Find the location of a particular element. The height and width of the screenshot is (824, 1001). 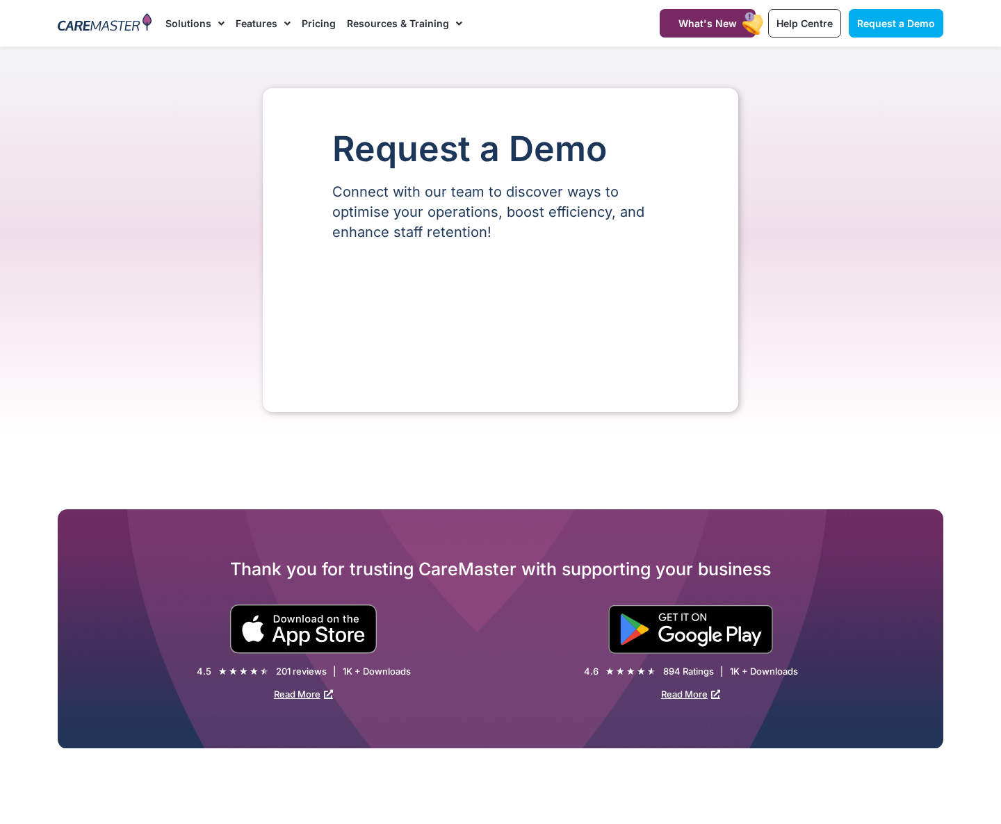

a: What's New is located at coordinates (707, 23).